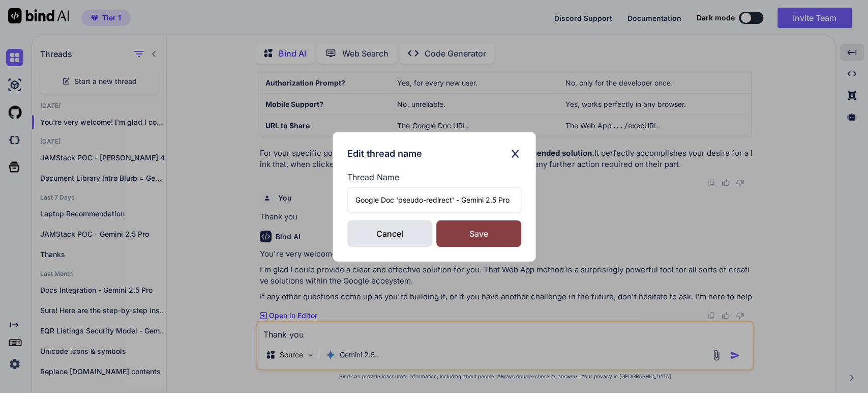 The height and width of the screenshot is (393, 868). What do you see at coordinates (515, 154) in the screenshot?
I see `img: close` at bounding box center [515, 154].